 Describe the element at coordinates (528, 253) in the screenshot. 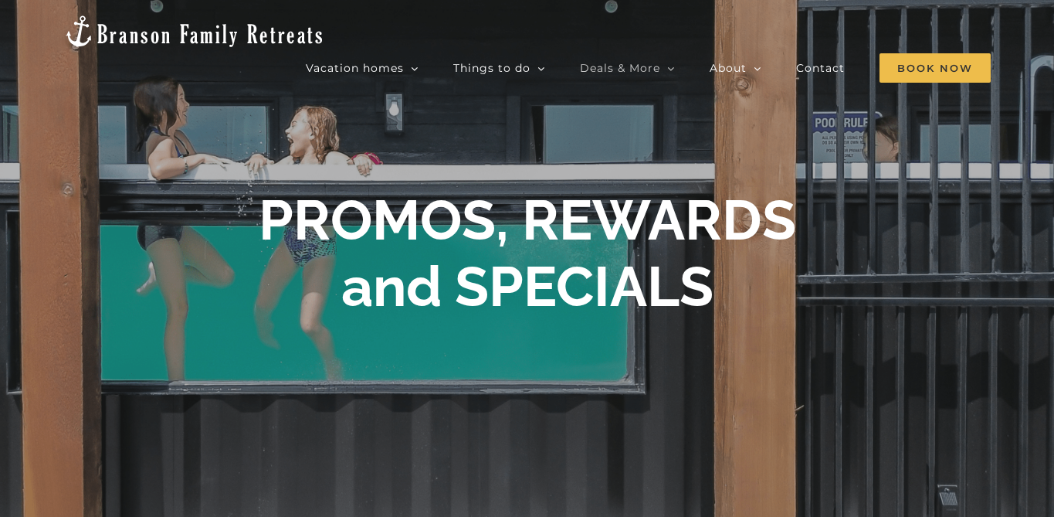

I see `h1: PROMOS, REWARDS and SPECIALS` at that location.